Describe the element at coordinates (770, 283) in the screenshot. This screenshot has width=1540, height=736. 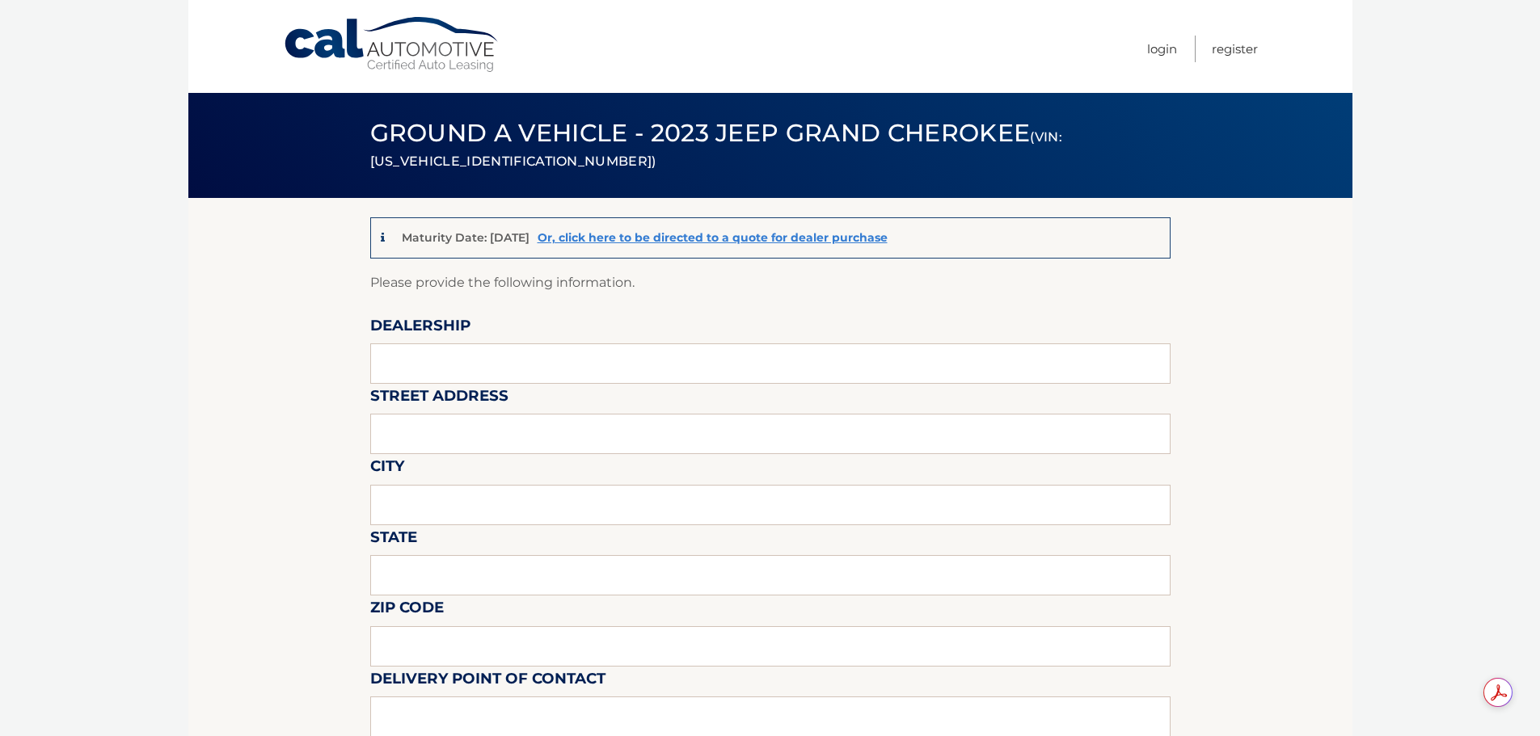
I see `p: Please provide the following information.` at that location.